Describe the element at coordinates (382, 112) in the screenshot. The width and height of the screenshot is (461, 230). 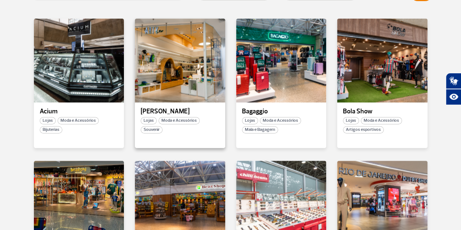
I see `p: Bola Show` at that location.